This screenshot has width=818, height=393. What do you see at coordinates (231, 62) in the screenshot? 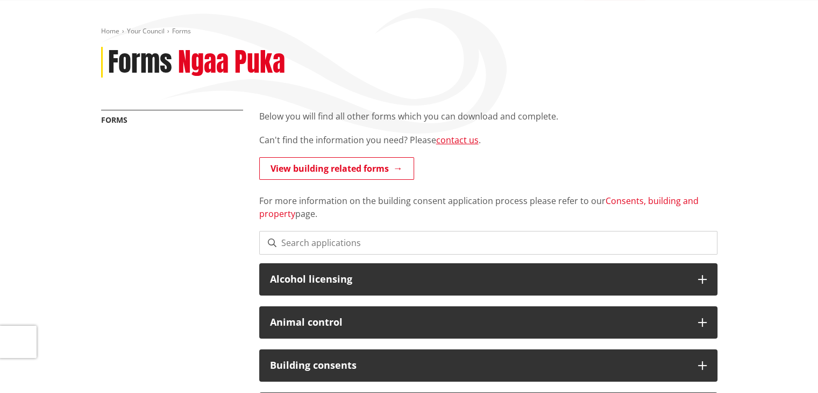
I see `h2: Ngaa Puka` at bounding box center [231, 62].